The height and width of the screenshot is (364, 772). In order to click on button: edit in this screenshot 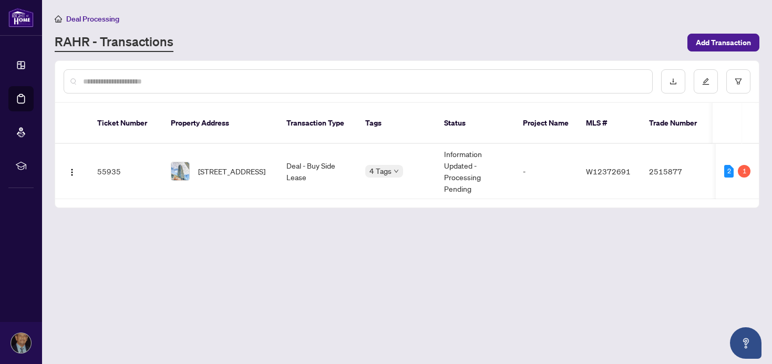, I will do `click(705, 81)`.